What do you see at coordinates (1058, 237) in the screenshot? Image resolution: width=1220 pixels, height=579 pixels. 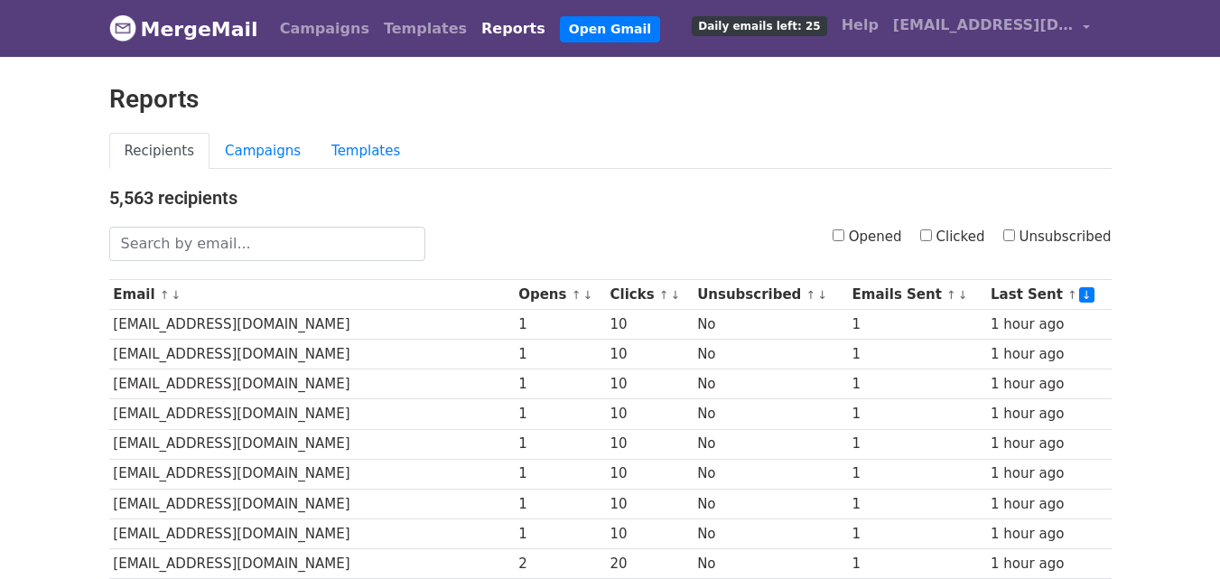 I see `label: Unsubscribed` at bounding box center [1058, 237].